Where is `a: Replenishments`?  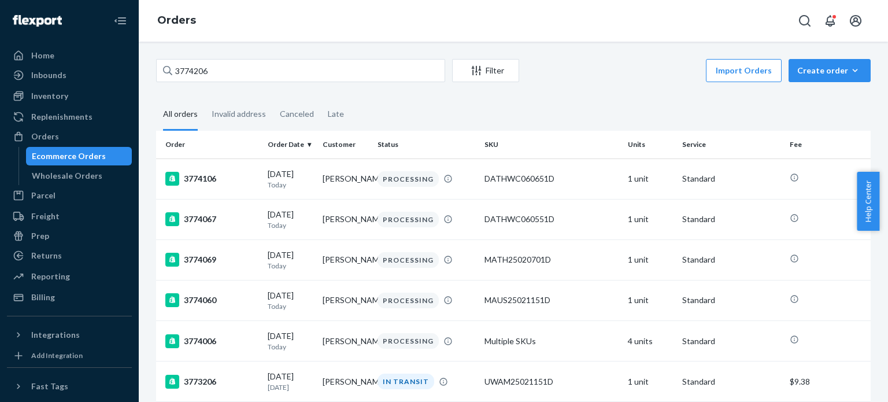 a: Replenishments is located at coordinates (69, 117).